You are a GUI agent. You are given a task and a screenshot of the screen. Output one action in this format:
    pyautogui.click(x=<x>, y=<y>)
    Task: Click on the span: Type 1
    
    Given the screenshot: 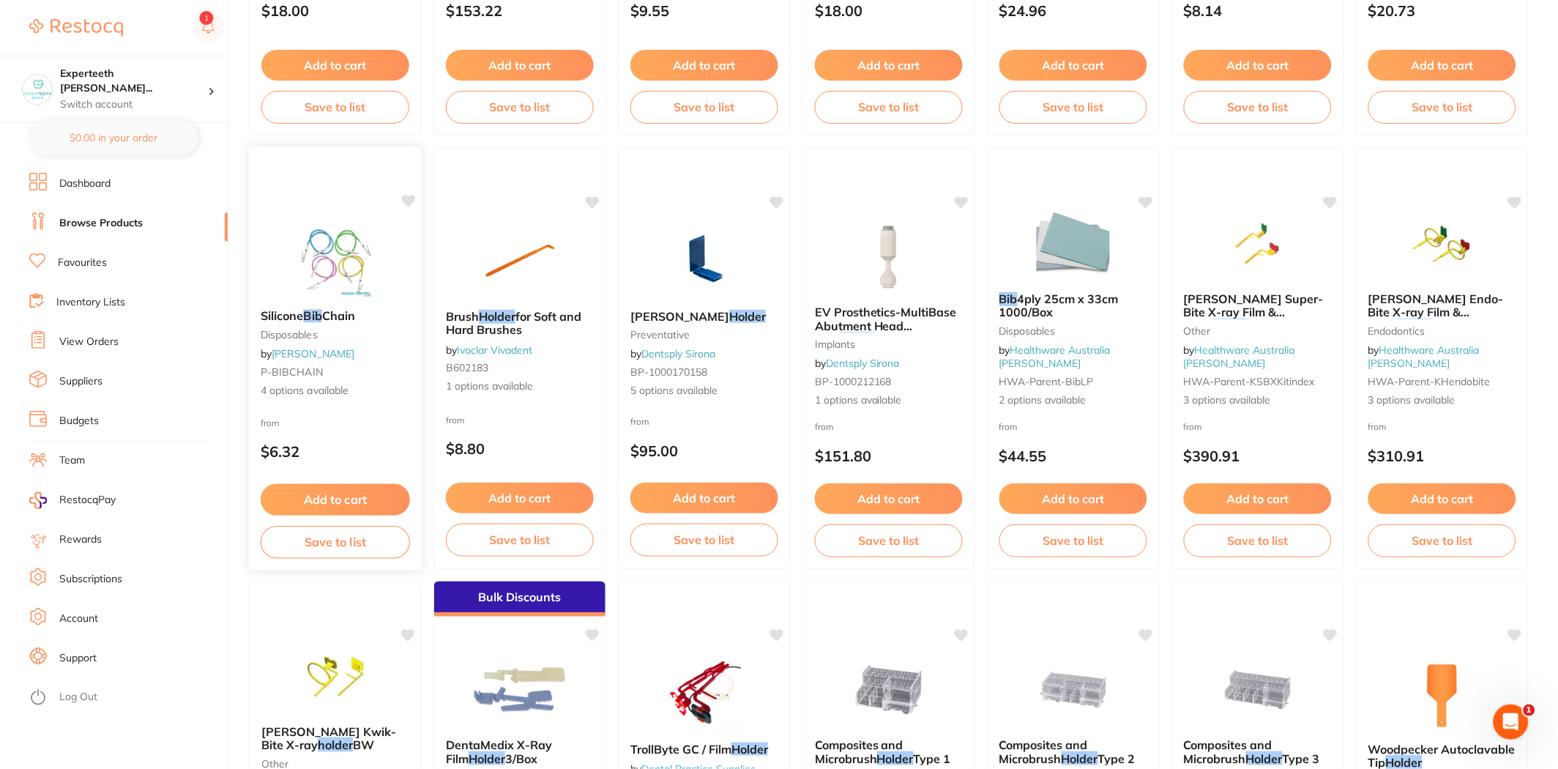 What is the action you would take?
    pyautogui.click(x=932, y=758)
    